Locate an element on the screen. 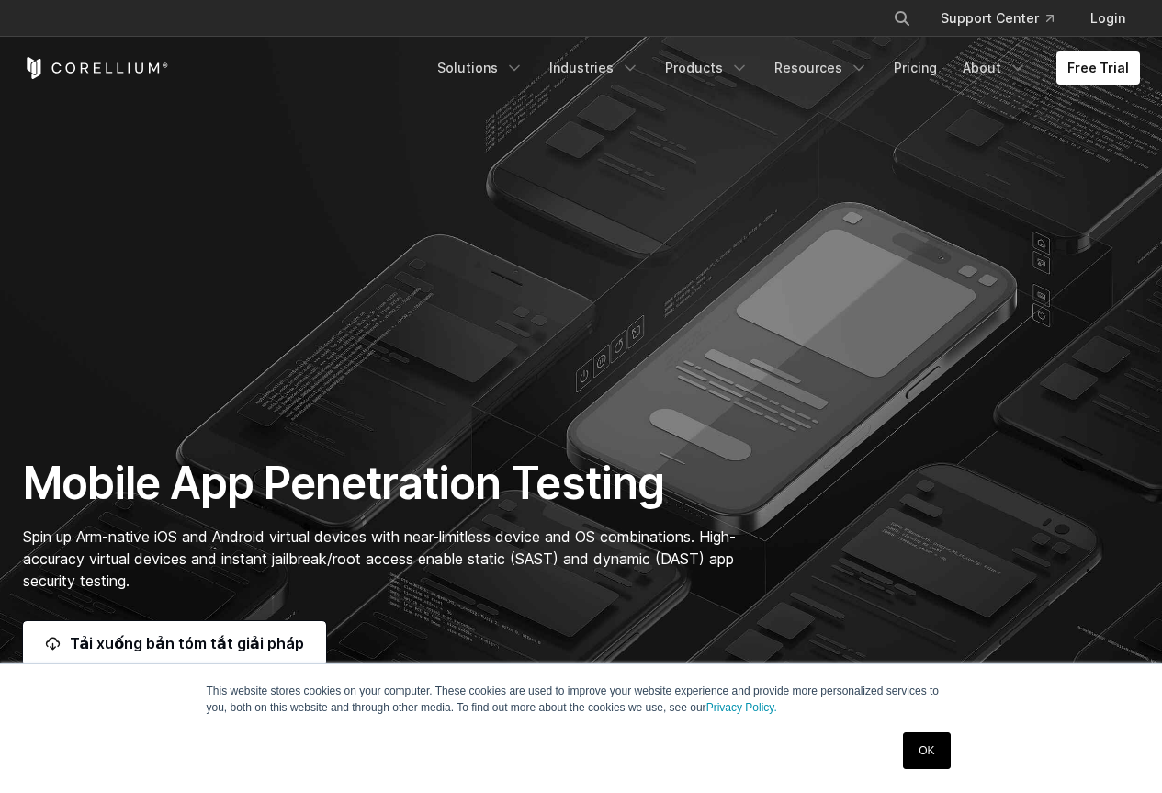 This screenshot has width=1162, height=793. a: Tải xuống bản tóm tắt giải pháp is located at coordinates (175, 643).